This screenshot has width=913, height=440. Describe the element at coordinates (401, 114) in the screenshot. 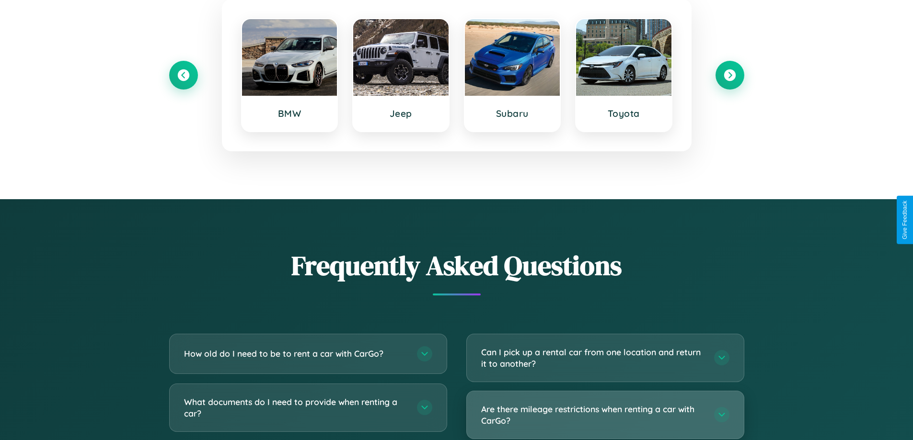

I see `h3: Jeep` at that location.